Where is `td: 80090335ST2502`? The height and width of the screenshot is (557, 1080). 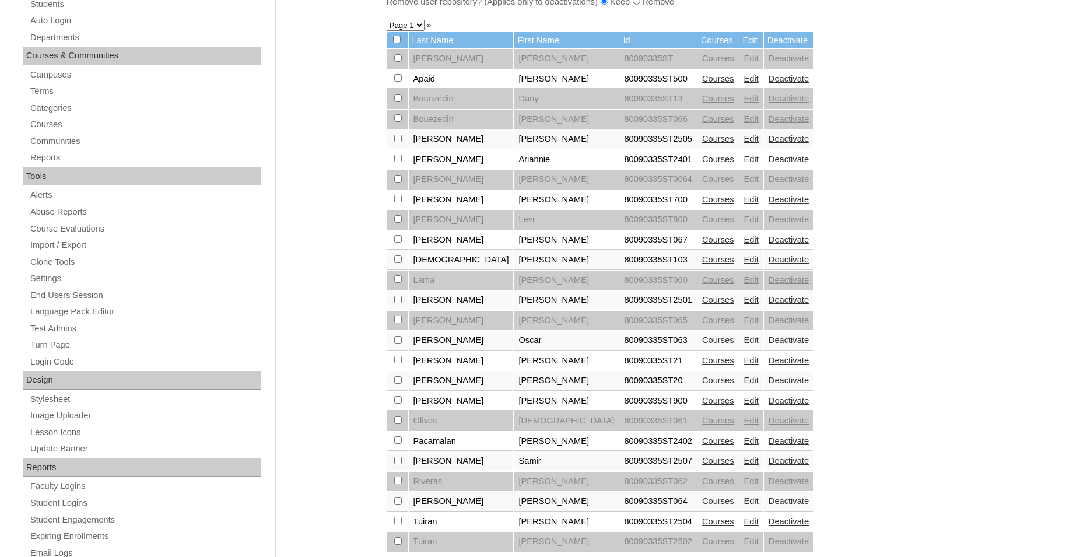
td: 80090335ST2502 is located at coordinates (658, 542).